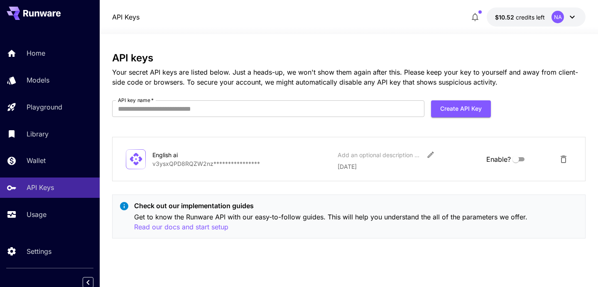 The width and height of the screenshot is (598, 287). What do you see at coordinates (356, 206) in the screenshot?
I see `p: Check out our implementation guides` at bounding box center [356, 206].